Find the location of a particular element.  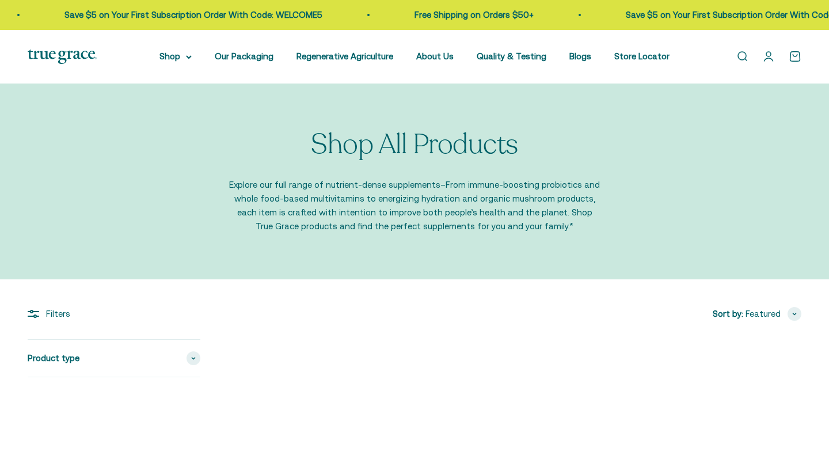

summary: Product type is located at coordinates (114, 358).